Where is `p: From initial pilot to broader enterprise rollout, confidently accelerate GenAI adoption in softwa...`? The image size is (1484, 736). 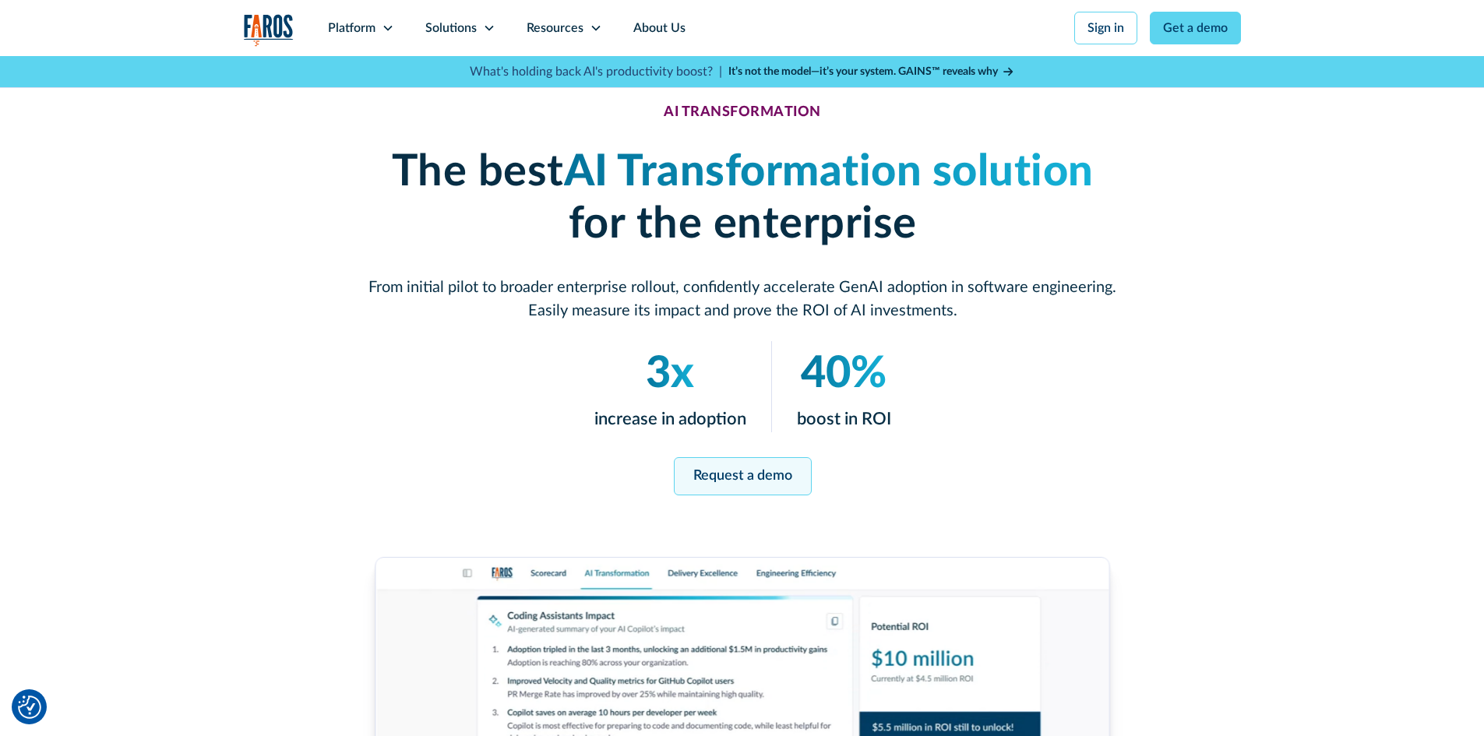
p: From initial pilot to broader enterprise rollout, confidently accelerate GenAI adoption in softwa... is located at coordinates (742, 299).